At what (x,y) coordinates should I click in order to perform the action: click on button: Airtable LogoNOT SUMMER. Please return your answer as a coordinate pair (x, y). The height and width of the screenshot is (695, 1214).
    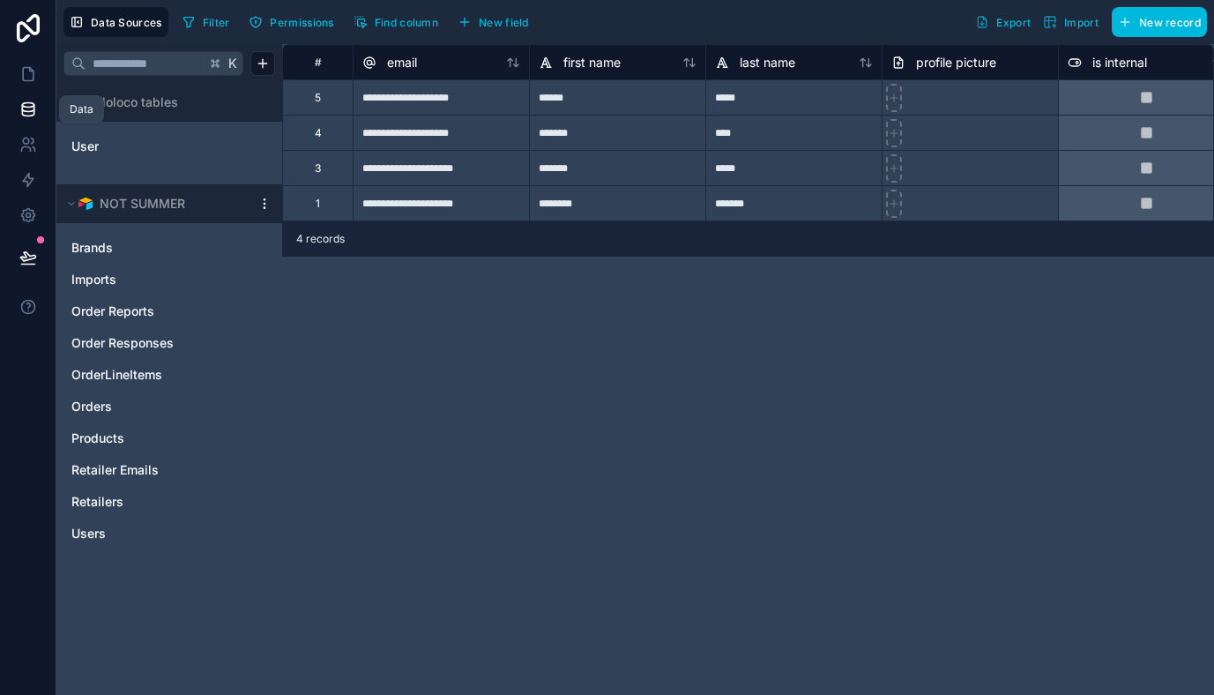
    Looking at the image, I should click on (157, 204).